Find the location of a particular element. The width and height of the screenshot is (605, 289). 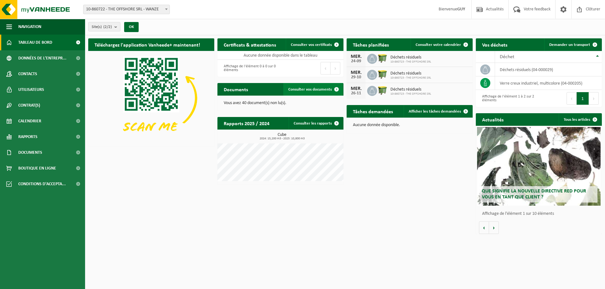

a: Afficher les tâches demandées is located at coordinates (437, 111).